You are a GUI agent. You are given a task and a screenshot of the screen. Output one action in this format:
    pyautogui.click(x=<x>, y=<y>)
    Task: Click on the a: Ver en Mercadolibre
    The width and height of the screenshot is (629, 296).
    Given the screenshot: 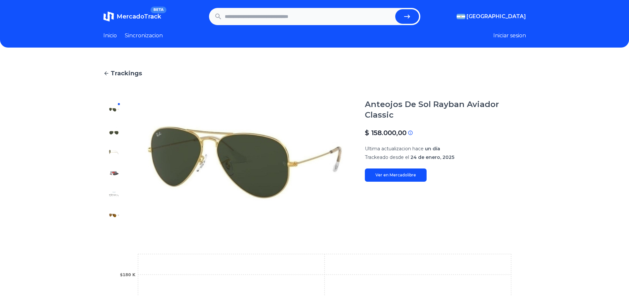 What is the action you would take?
    pyautogui.click(x=396, y=175)
    